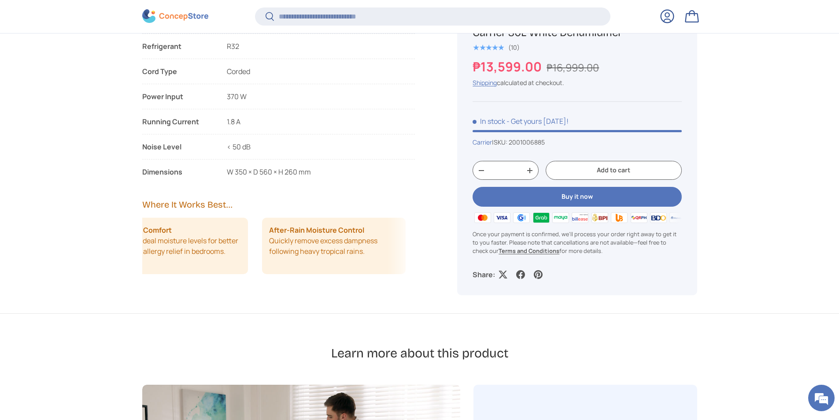 Image resolution: width=839 pixels, height=420 pixels. What do you see at coordinates (237, 96) in the screenshot?
I see `span: 370 W` at bounding box center [237, 96].